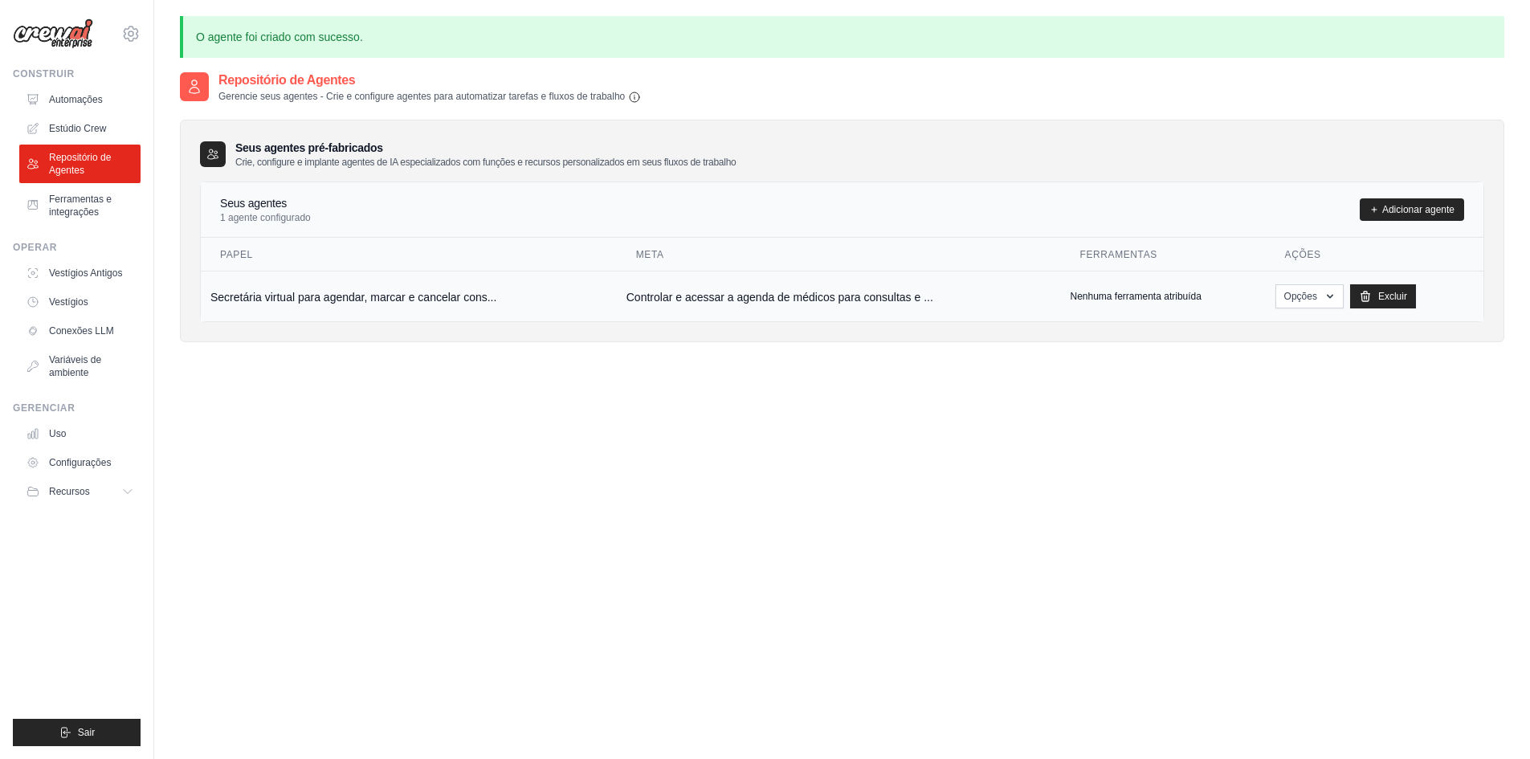 Image resolution: width=1530 pixels, height=759 pixels. I want to click on font: Configurações, so click(80, 463).